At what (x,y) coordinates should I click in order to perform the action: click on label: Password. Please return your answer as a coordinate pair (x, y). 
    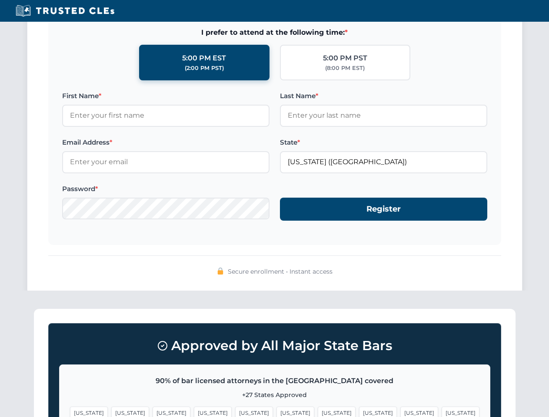
    Looking at the image, I should click on (166, 189).